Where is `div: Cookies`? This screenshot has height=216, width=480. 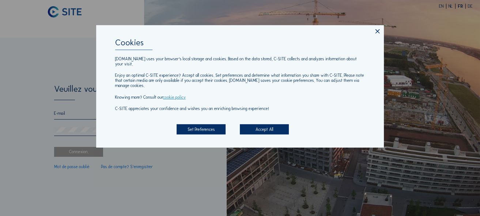
div: Cookies is located at coordinates (240, 44).